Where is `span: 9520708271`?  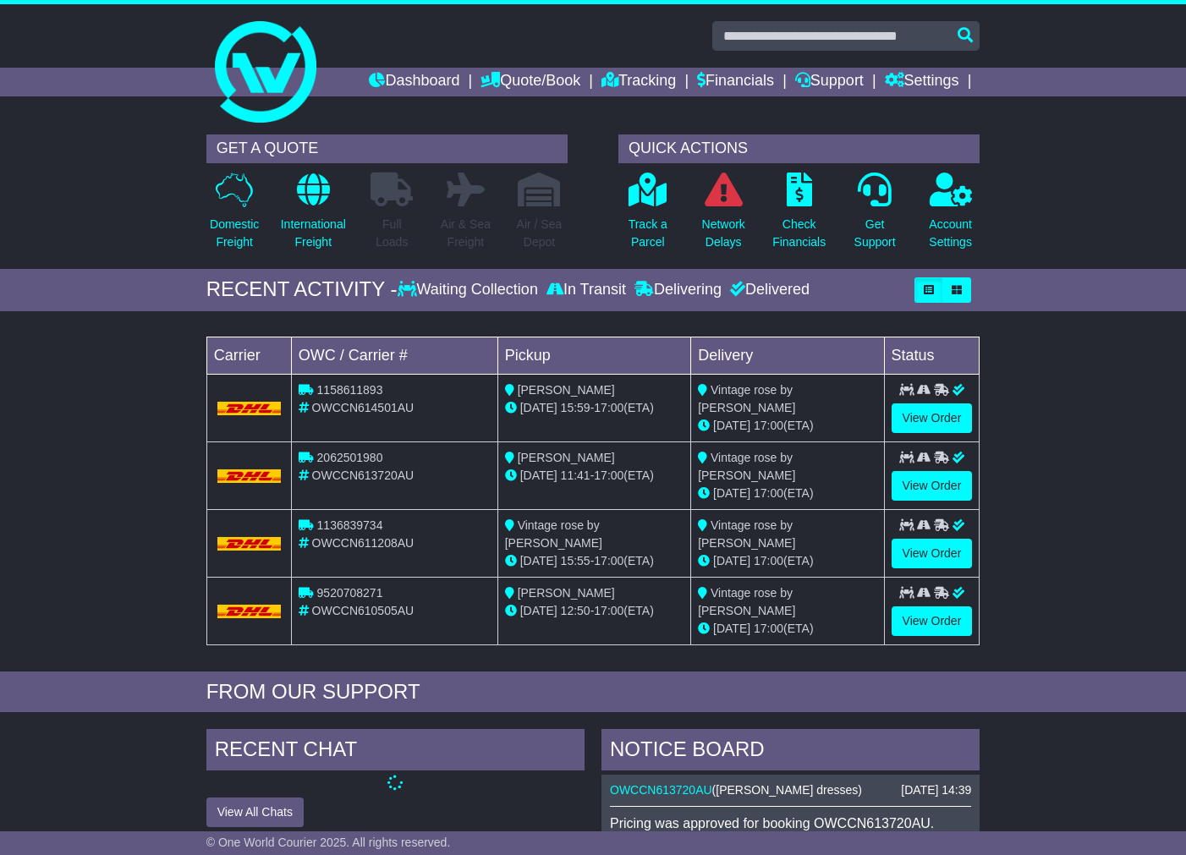
span: 9520708271 is located at coordinates (350, 593).